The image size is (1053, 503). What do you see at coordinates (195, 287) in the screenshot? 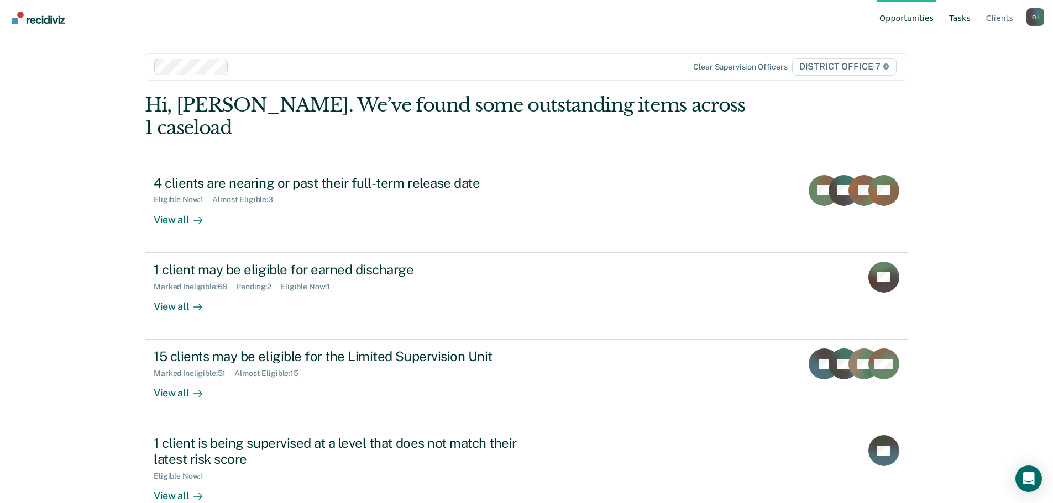
I see `div: Marked Ineligible : 68` at bounding box center [195, 287].